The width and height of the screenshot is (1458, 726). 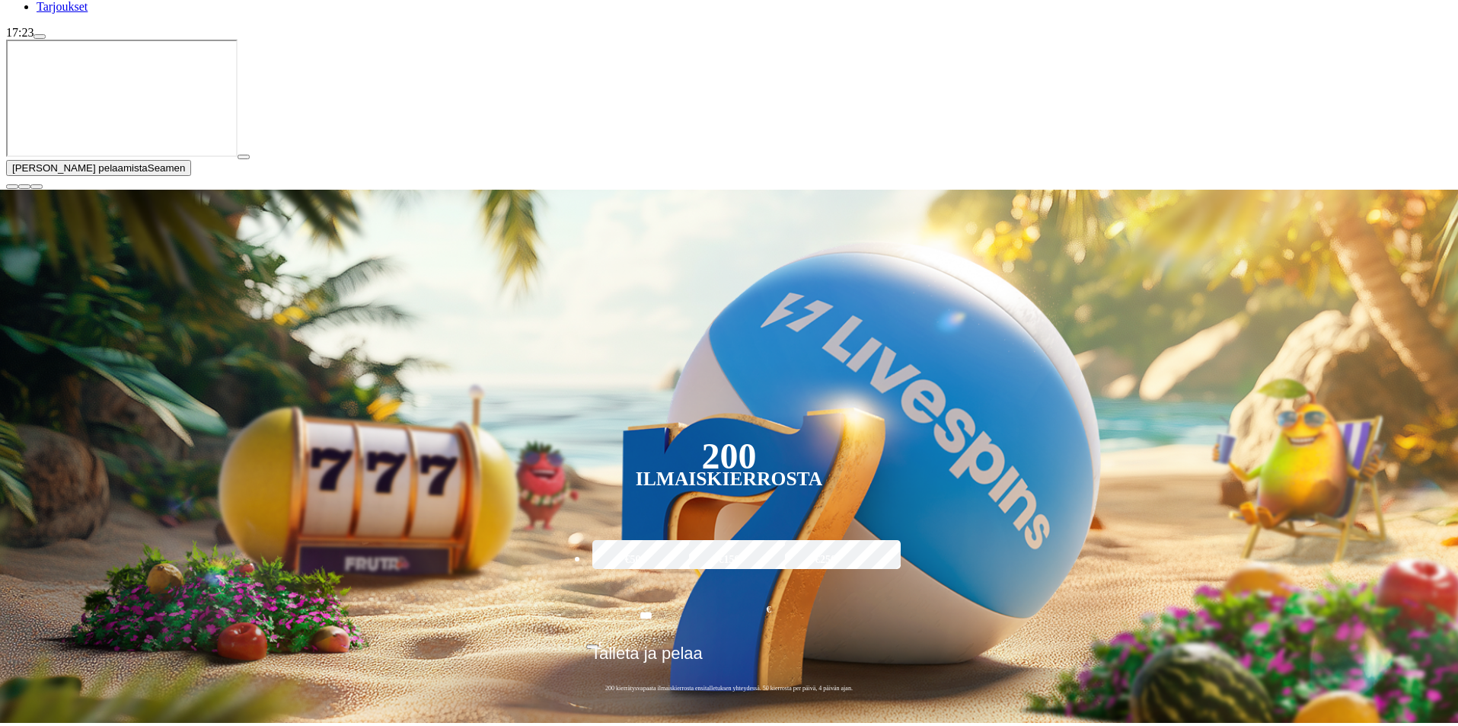 What do you see at coordinates (24, 187) in the screenshot?
I see `button: chevron-down icon` at bounding box center [24, 187].